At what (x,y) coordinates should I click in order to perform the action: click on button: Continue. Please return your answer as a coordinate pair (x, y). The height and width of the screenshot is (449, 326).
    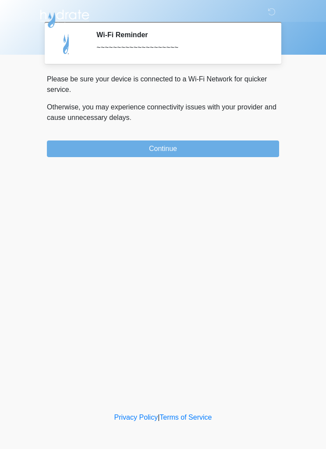
    Looking at the image, I should click on (163, 149).